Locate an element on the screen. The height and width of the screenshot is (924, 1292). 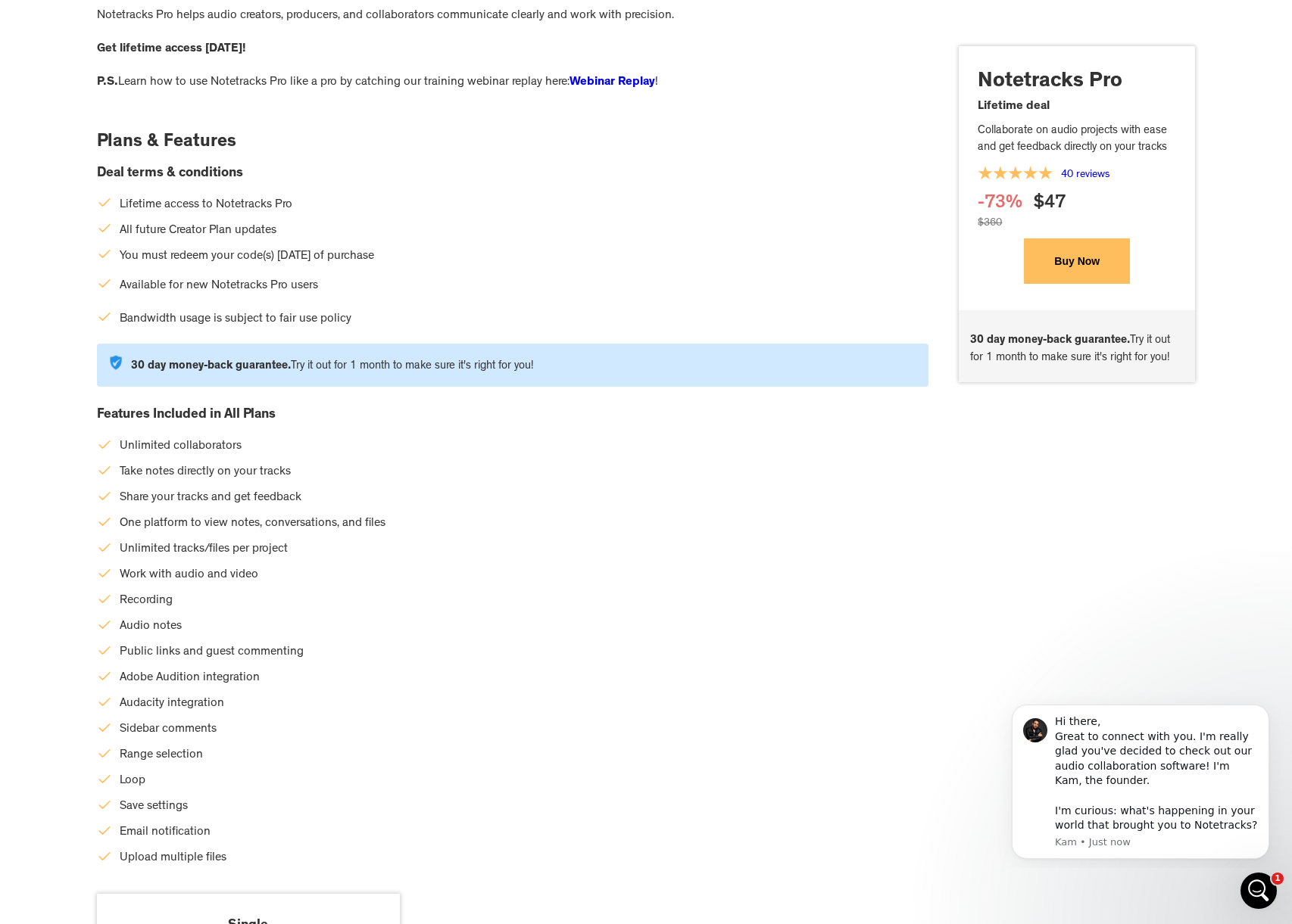
div: Bandwidth usage is subject to fair use policy is located at coordinates (236, 319).